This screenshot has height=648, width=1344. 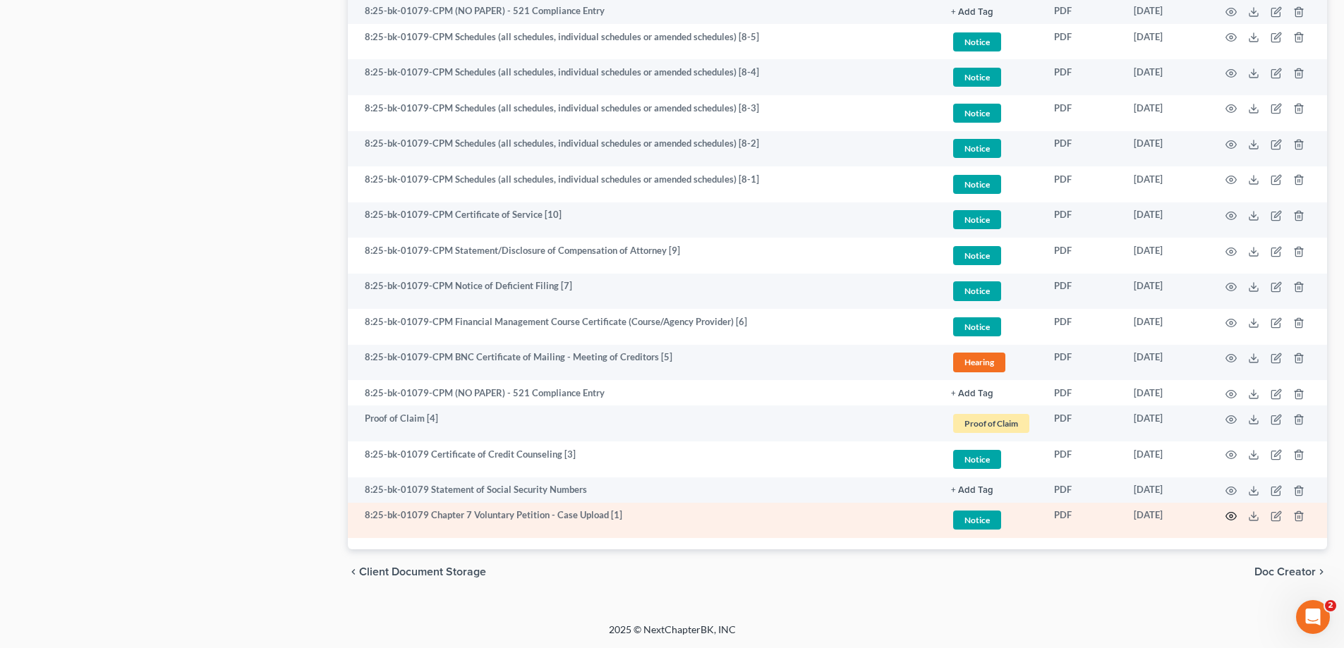 I want to click on td: 8:25-bk-01079-CPM Statement/Disclosure of Compensation of Attorney [9], so click(x=643, y=255).